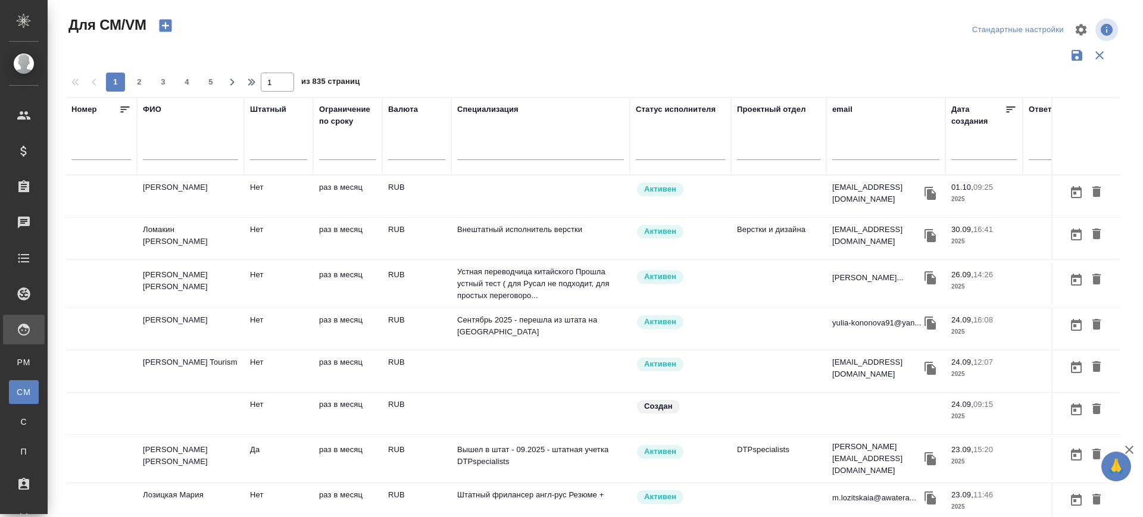  Describe the element at coordinates (983, 274) in the screenshot. I see `p: 14:26` at that location.